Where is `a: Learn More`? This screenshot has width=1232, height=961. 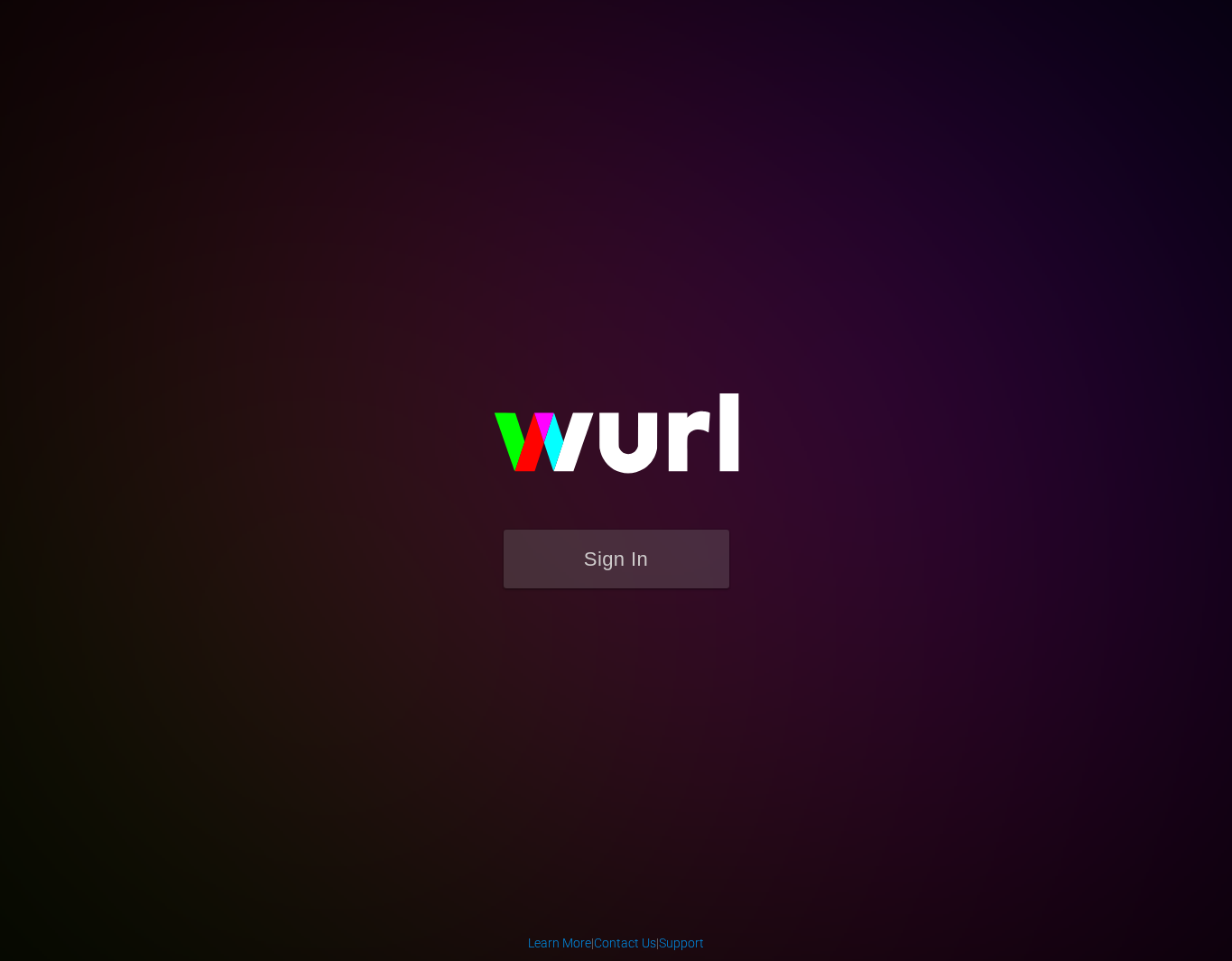 a: Learn More is located at coordinates (560, 943).